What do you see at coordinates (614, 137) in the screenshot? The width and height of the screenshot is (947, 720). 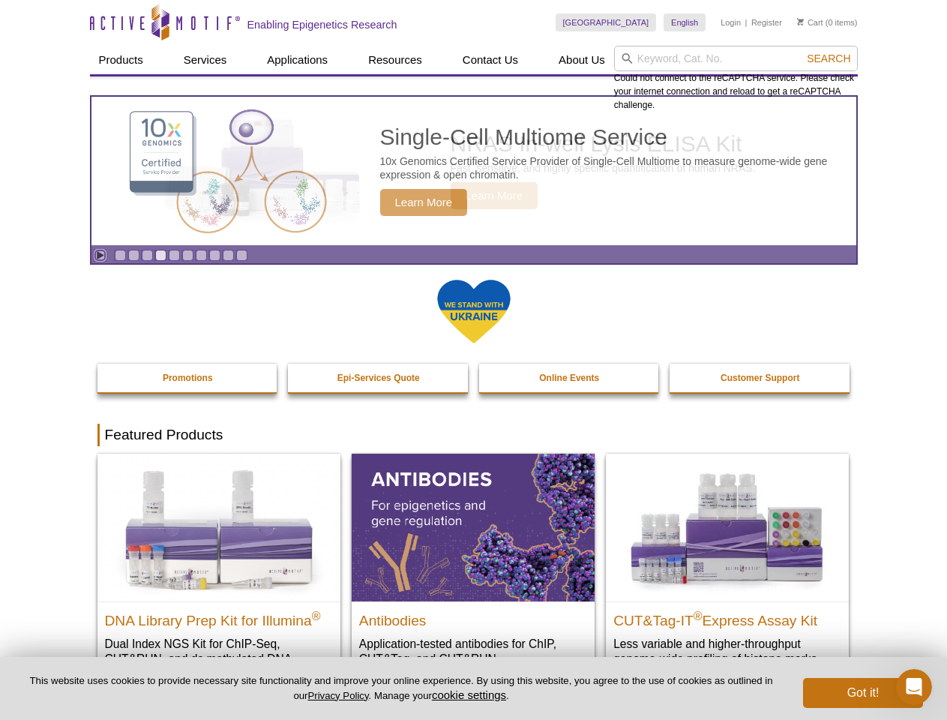 I see `h2: Single-Cell Multiome Service` at bounding box center [614, 137].